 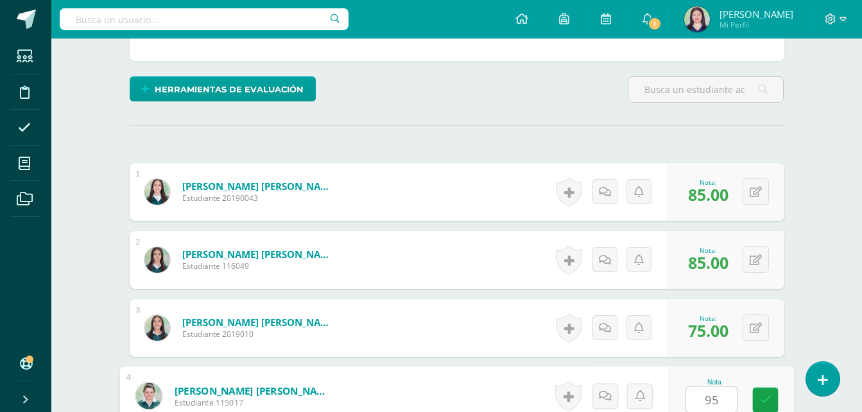 I want to click on span: Herramientas de evaluación, so click(x=229, y=89).